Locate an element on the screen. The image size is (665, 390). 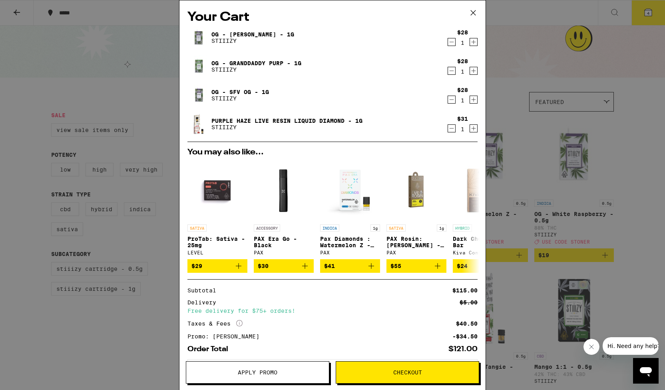
div: Order Total is located at coordinates (211, 349).